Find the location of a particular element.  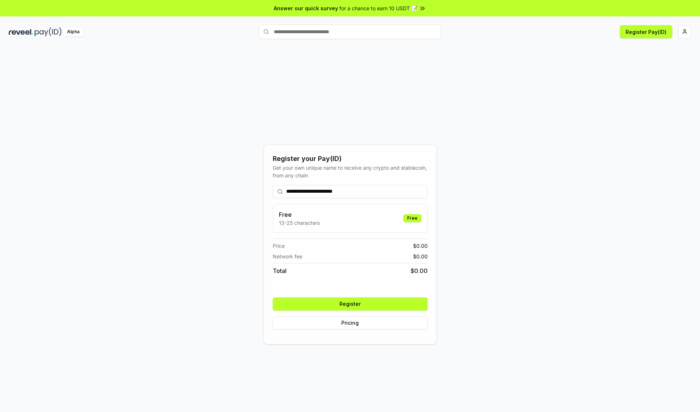

button: Pricing is located at coordinates (350, 323).